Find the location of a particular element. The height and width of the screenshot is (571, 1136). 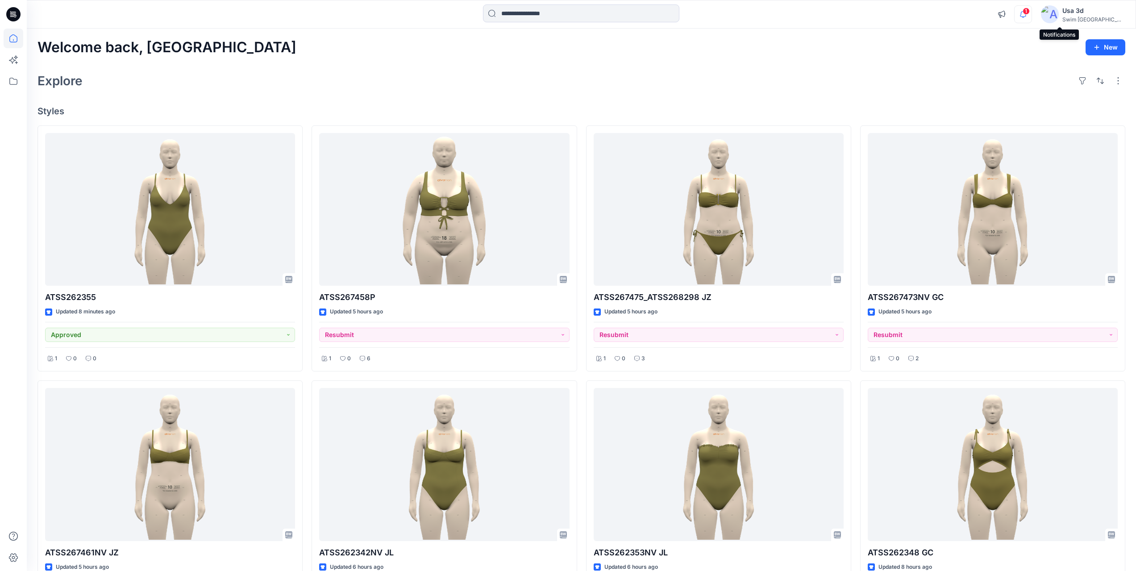

p: Updated 8 minutes ago is located at coordinates (85, 311).